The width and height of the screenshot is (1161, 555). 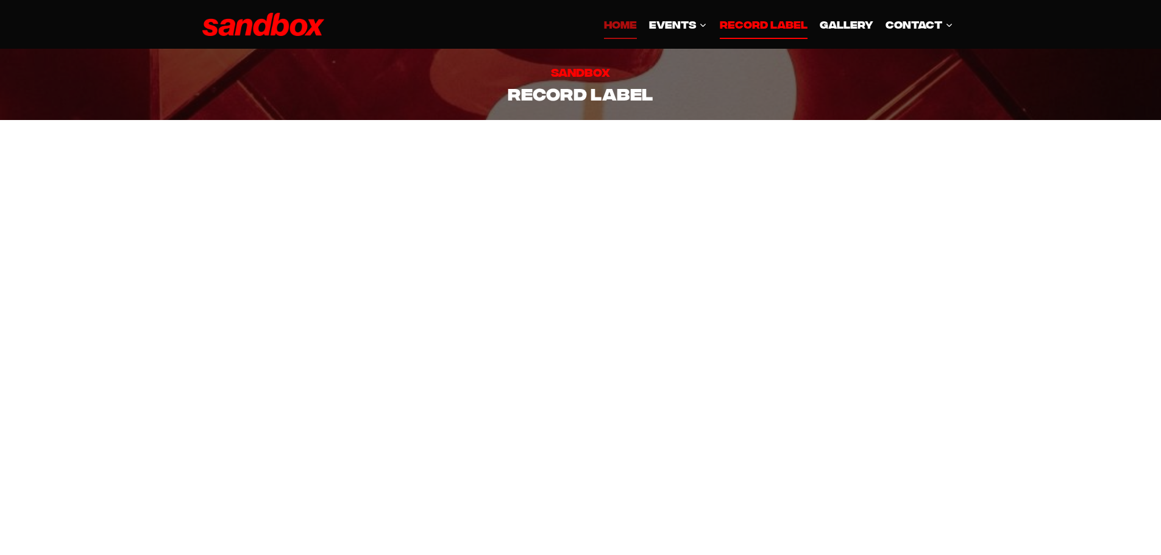 I want to click on nav: Primary Navigation, so click(x=778, y=24).